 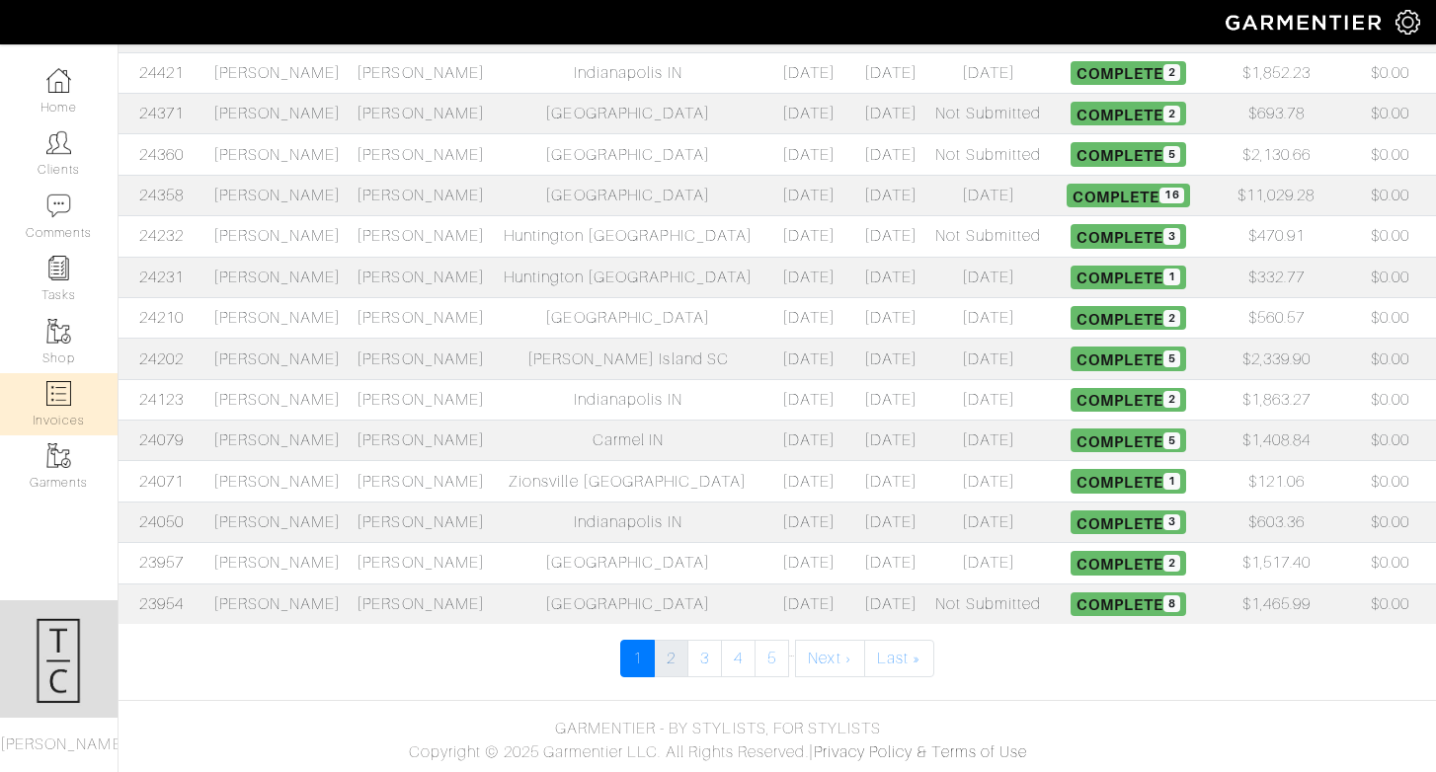 I want to click on a: 24421, so click(x=161, y=73).